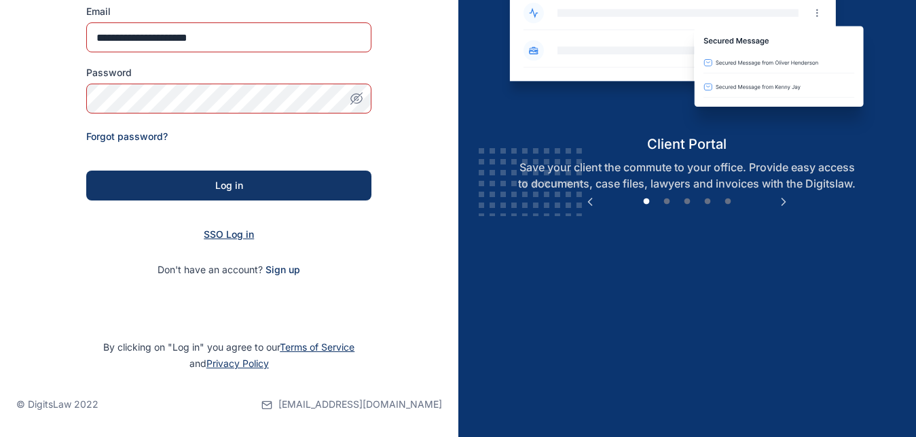  Describe the element at coordinates (708, 202) in the screenshot. I see `button: 4` at that location.